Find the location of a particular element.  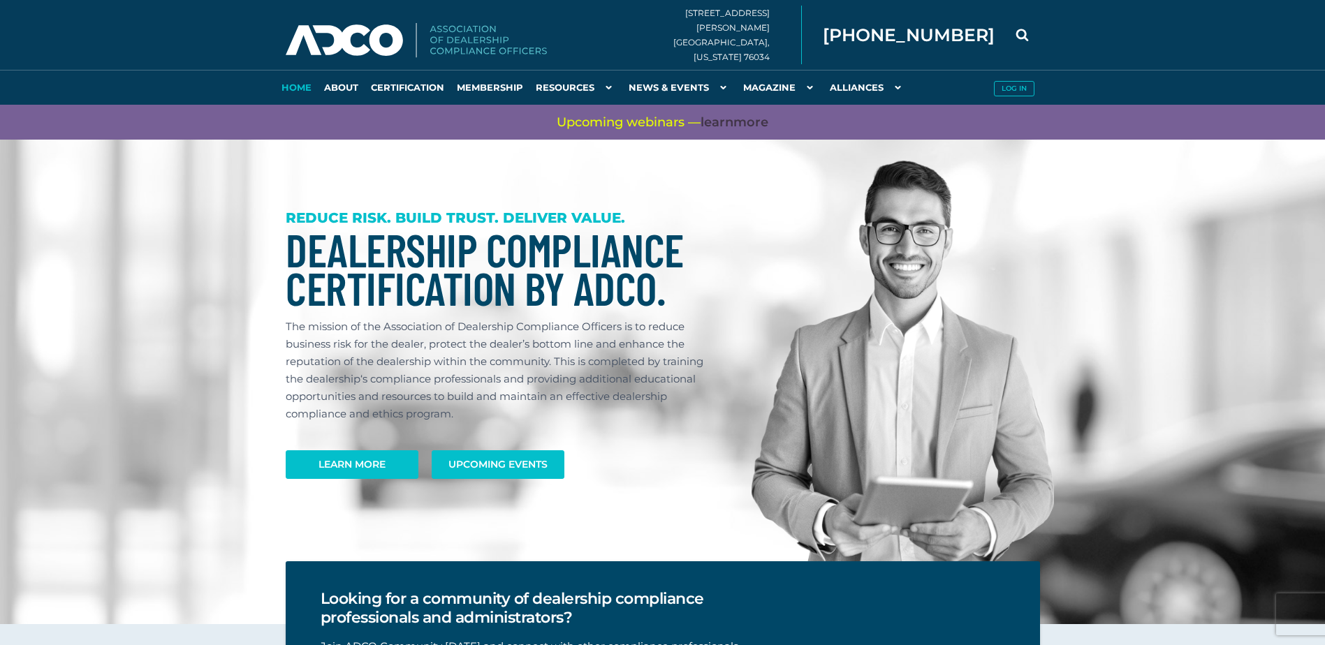

a: Alliances is located at coordinates (868, 87).